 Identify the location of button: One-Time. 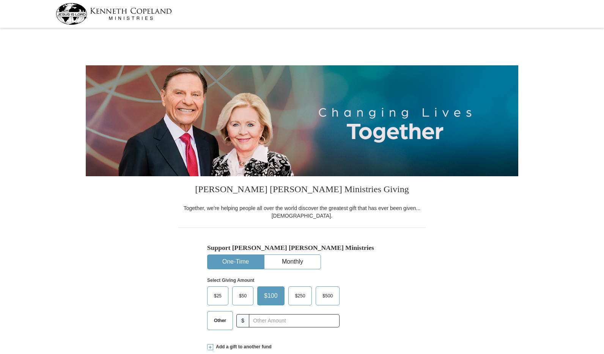
(236, 261).